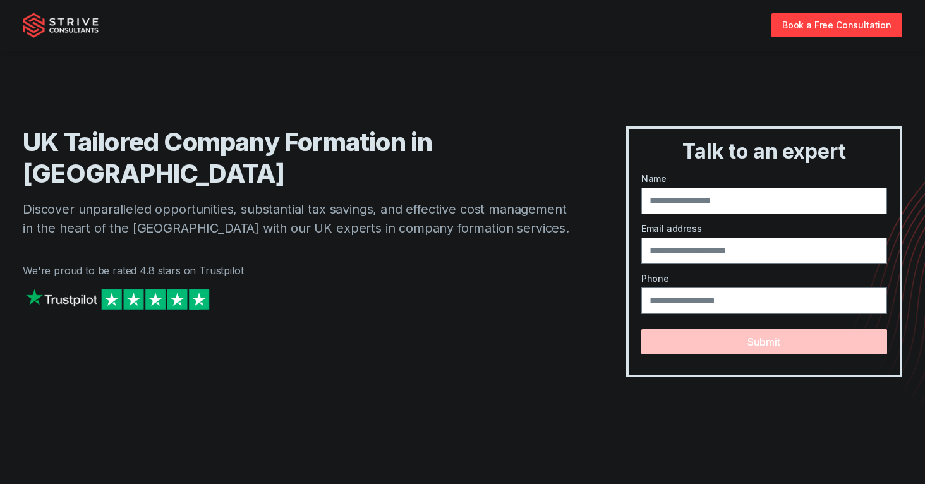 Image resolution: width=925 pixels, height=484 pixels. Describe the element at coordinates (764, 278) in the screenshot. I see `label: Phone` at that location.